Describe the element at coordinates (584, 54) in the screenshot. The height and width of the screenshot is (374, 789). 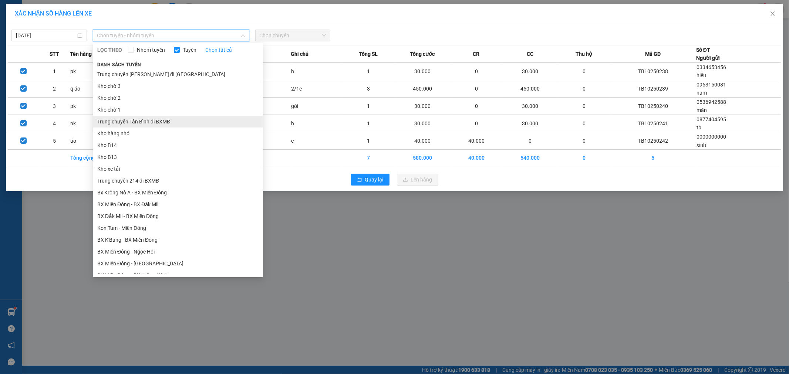
I see `span: Thu hộ` at that location.